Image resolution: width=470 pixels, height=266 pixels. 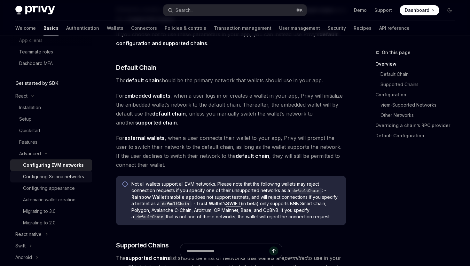 What do you see at coordinates (51, 234) in the screenshot?
I see `button: React native` at bounding box center [51, 234].